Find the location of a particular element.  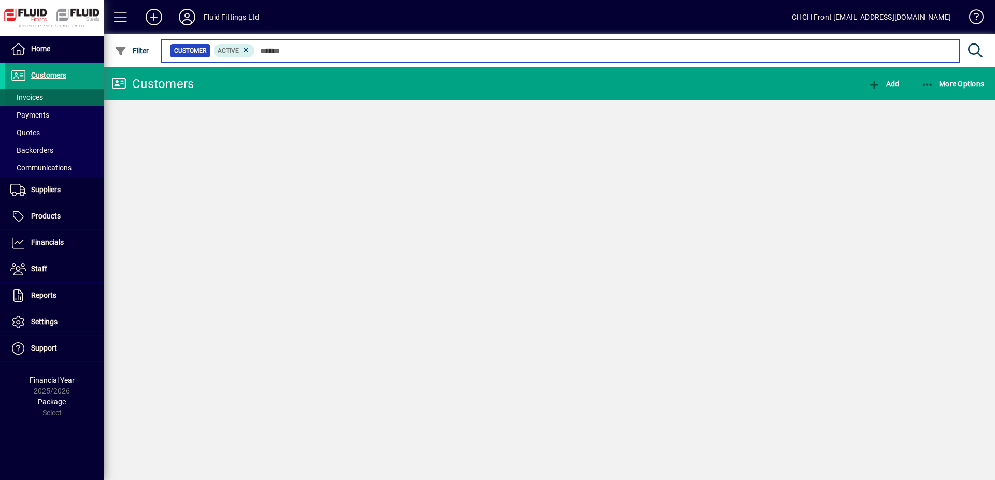

span: Customers is located at coordinates (49, 75).